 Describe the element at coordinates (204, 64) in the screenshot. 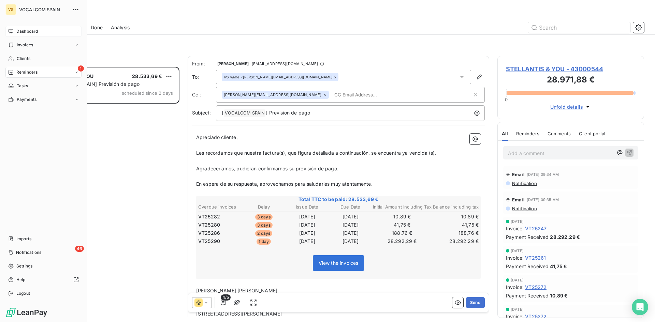

I see `span: From:` at that location.